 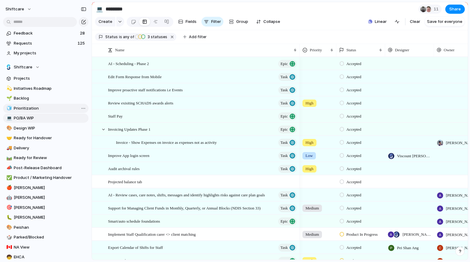 I want to click on span: Linear, so click(x=380, y=22).